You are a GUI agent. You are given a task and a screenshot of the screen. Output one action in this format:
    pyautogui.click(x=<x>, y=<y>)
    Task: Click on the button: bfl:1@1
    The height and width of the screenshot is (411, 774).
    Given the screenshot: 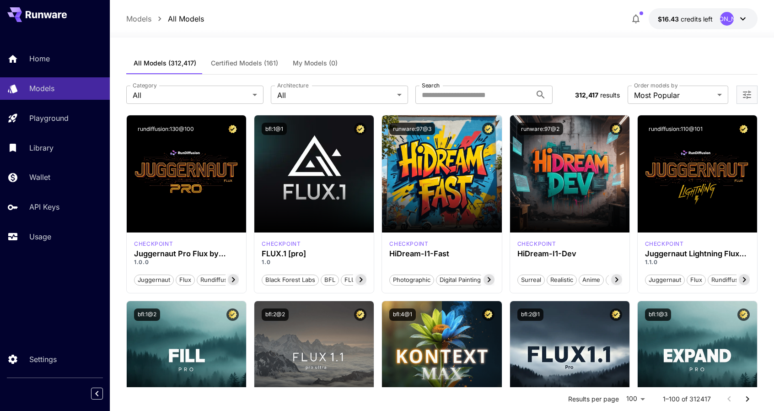 What is the action you would take?
    pyautogui.click(x=274, y=129)
    